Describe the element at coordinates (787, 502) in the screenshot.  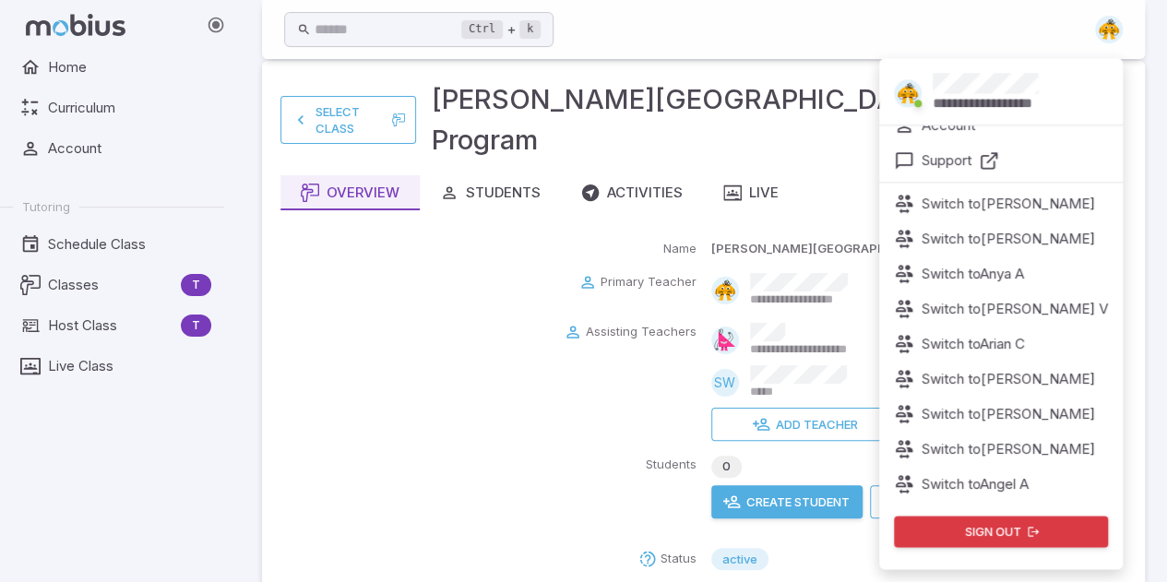
I see `button: Create Student` at that location.